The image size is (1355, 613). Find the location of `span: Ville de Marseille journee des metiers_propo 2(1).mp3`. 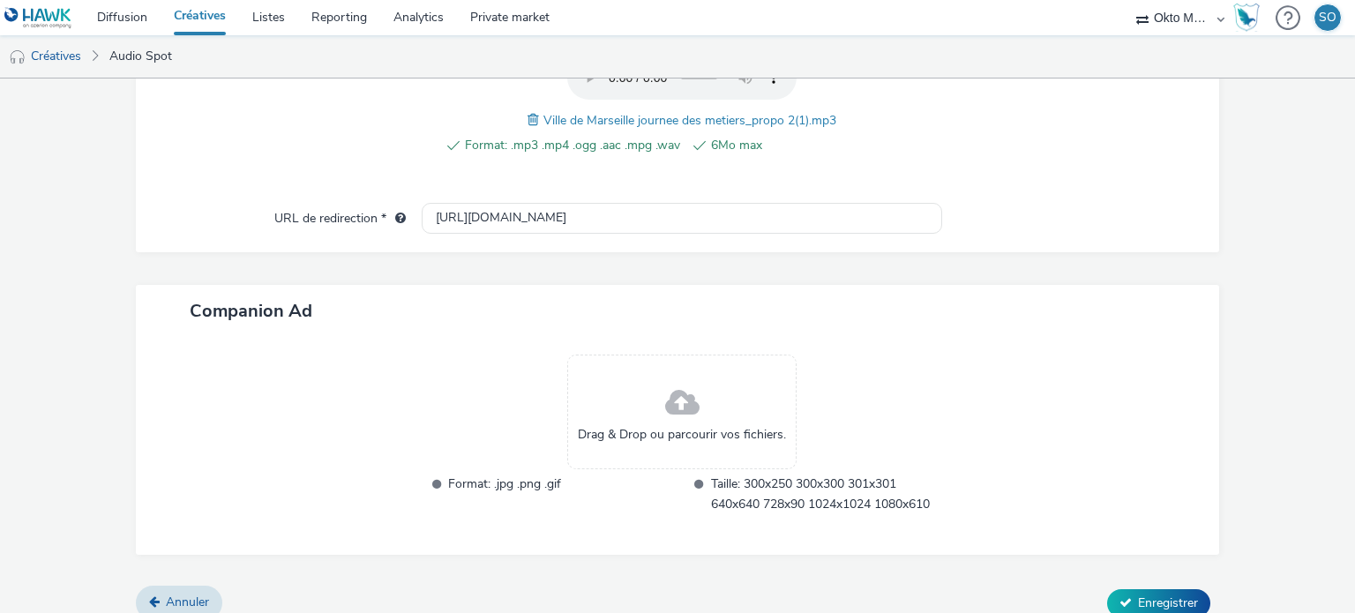

span: Ville de Marseille journee des metiers_propo 2(1).mp3 is located at coordinates (690, 120).